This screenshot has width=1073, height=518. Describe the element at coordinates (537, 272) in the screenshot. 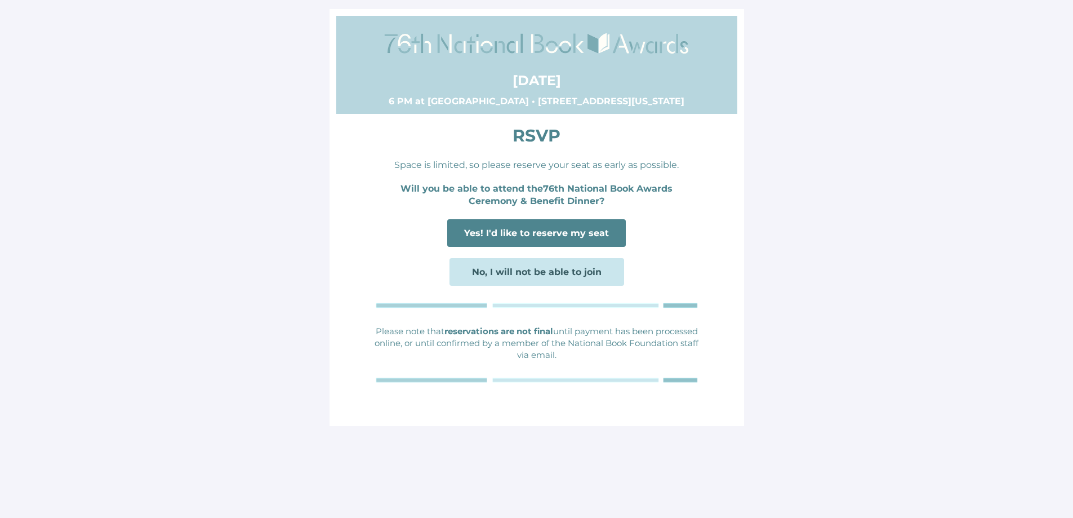

I see `a: No, I will not be able to join` at that location.